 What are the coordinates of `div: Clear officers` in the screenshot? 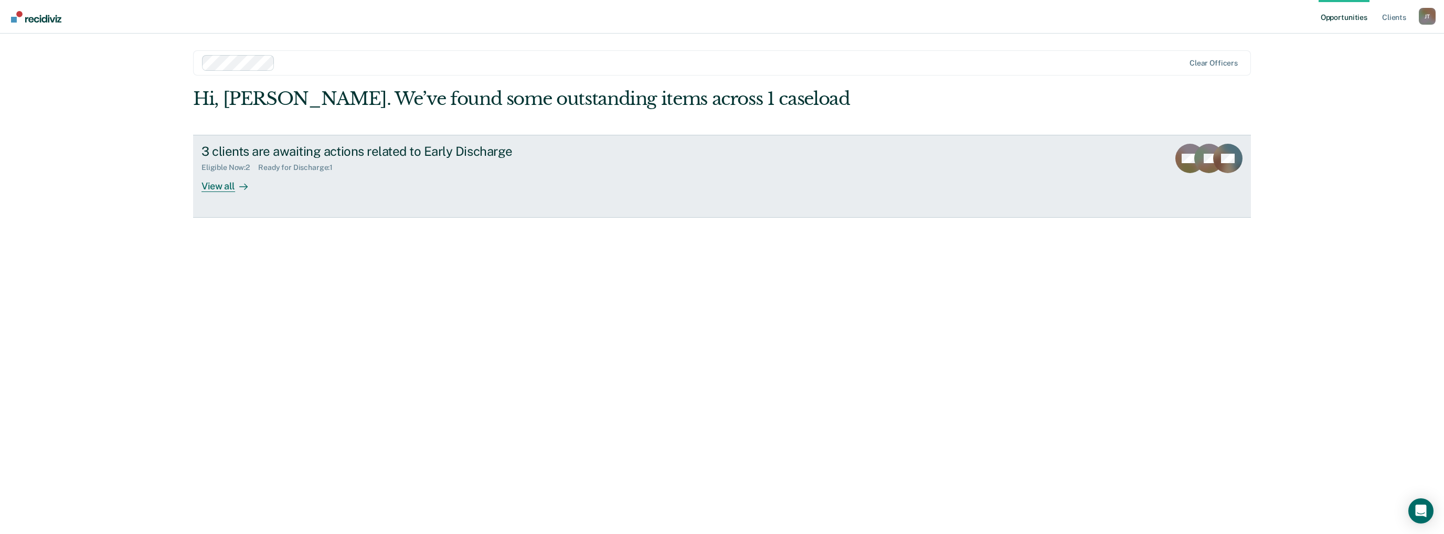 It's located at (1213, 63).